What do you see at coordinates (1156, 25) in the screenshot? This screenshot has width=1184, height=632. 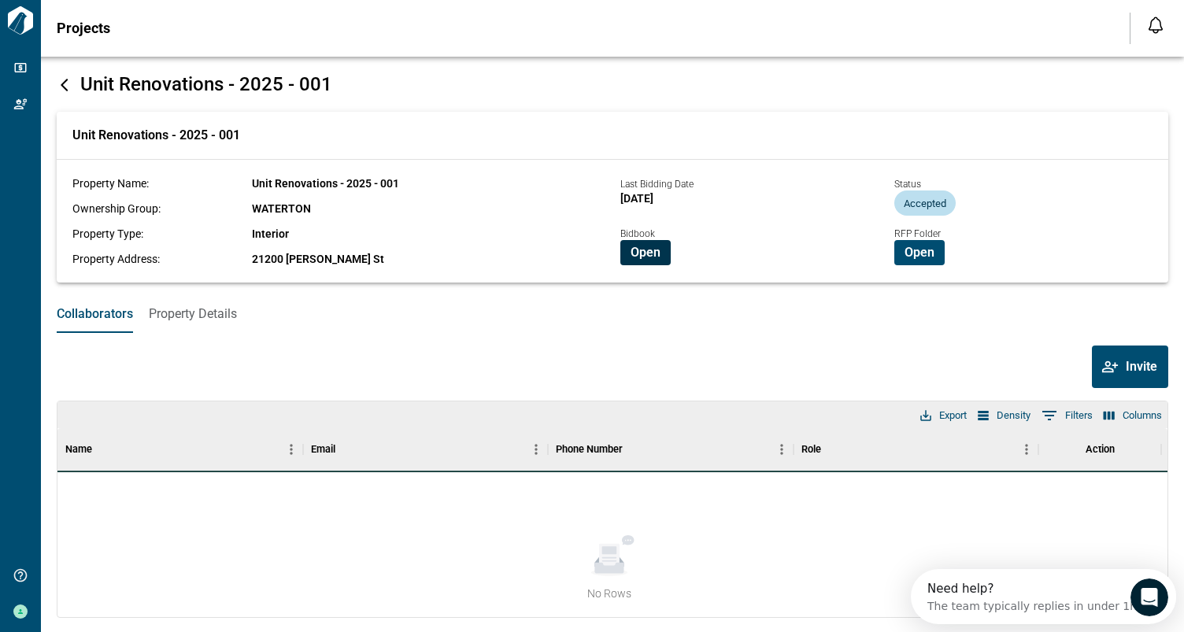 I see `button: Open notification feed` at bounding box center [1156, 25].